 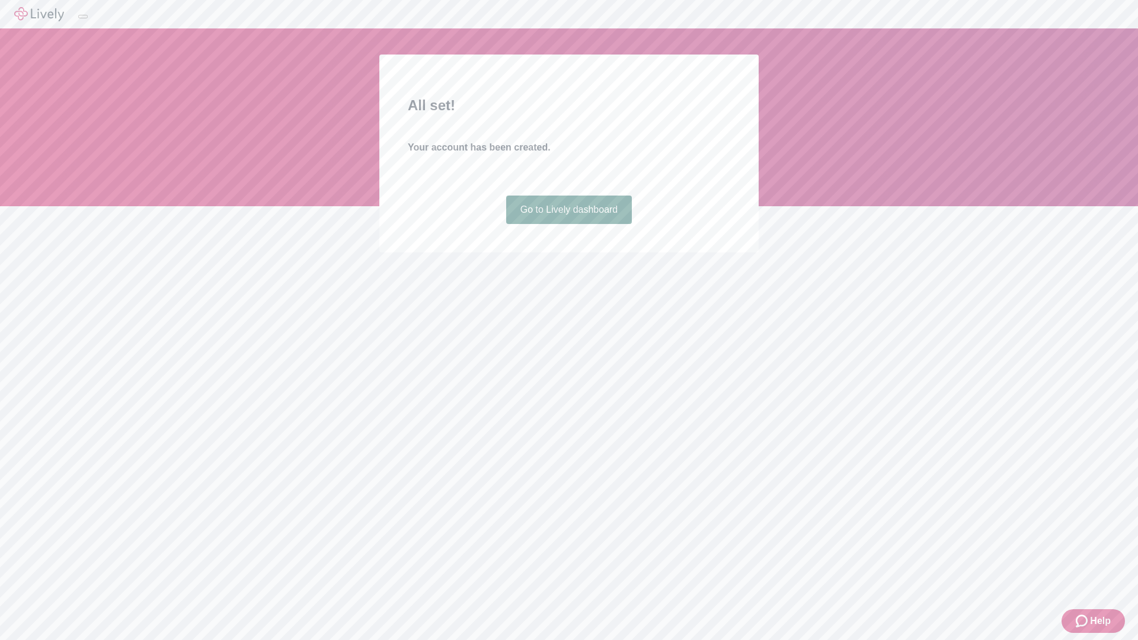 I want to click on a: Go to Lively dashboard, so click(x=569, y=210).